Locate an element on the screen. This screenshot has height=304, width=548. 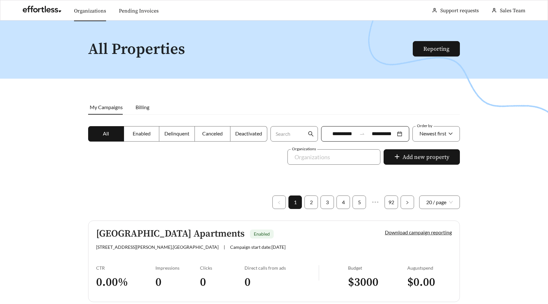
div: Page Size is located at coordinates (440, 202).